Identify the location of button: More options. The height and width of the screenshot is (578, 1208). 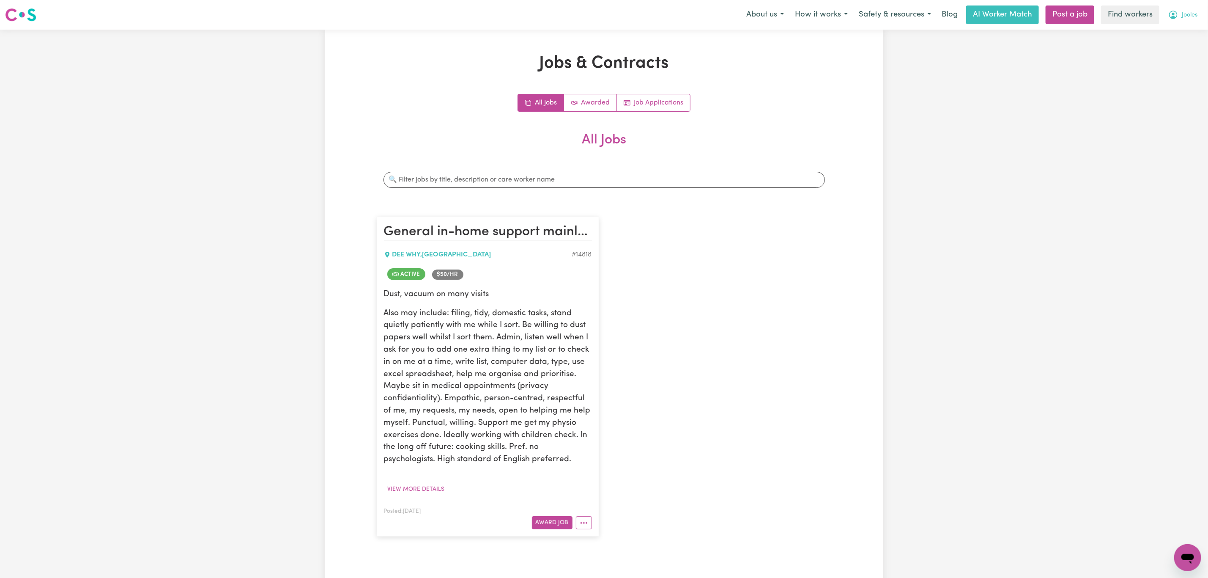
(584, 522).